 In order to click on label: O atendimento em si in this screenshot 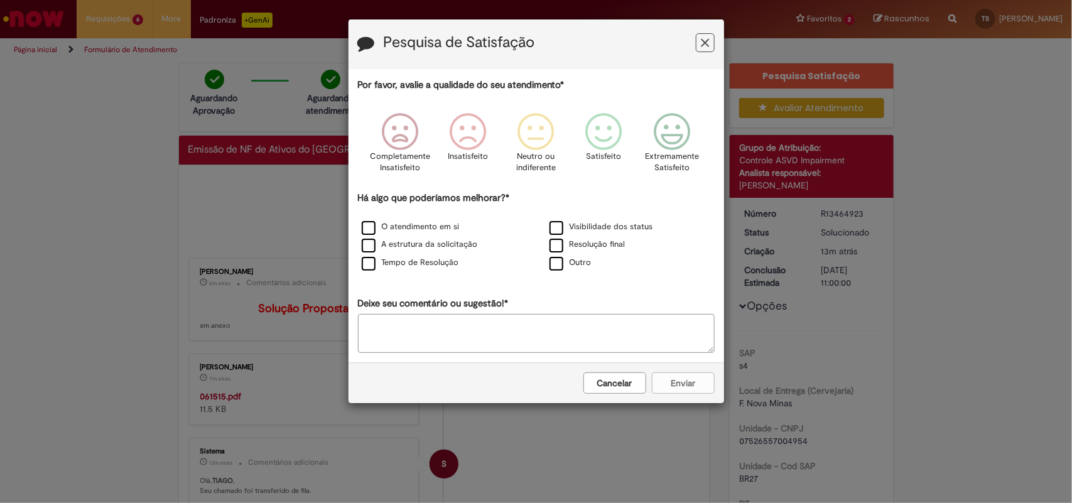, I will do `click(411, 227)`.